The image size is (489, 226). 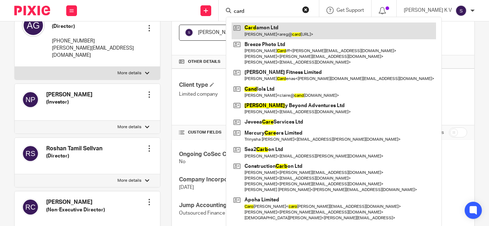 What do you see at coordinates (182, 162) in the screenshot?
I see `span: No` at bounding box center [182, 162].